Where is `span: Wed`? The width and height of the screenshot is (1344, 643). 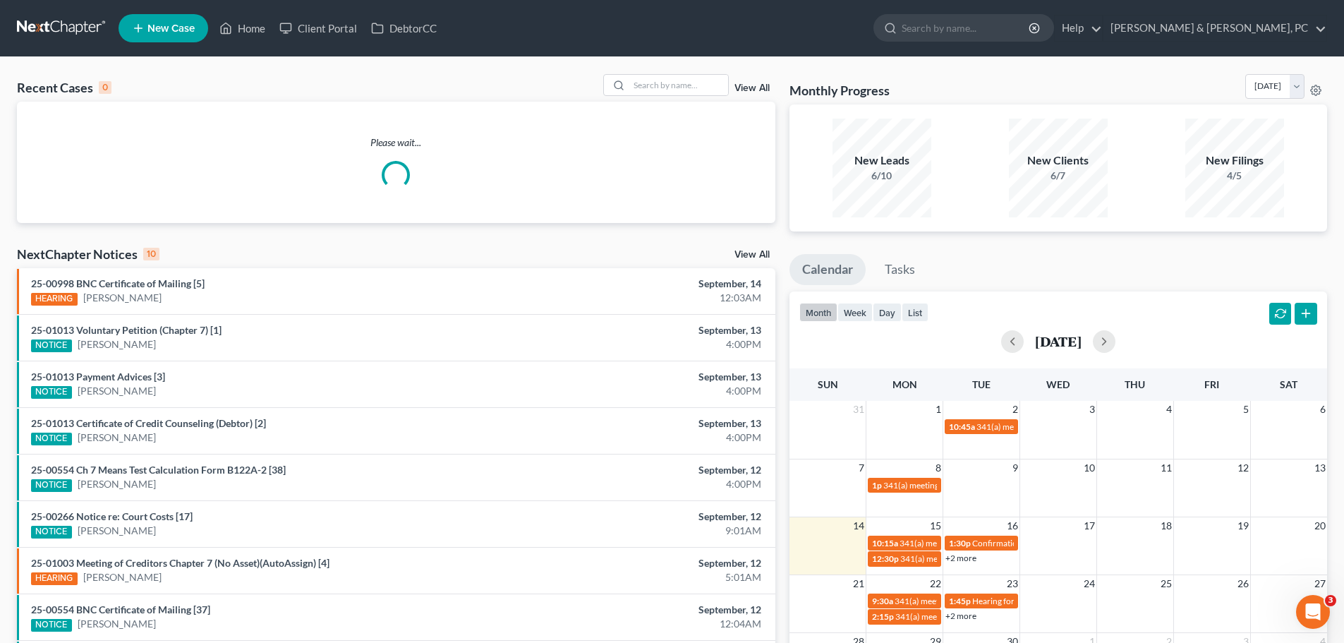
span: Wed is located at coordinates (1057, 384).